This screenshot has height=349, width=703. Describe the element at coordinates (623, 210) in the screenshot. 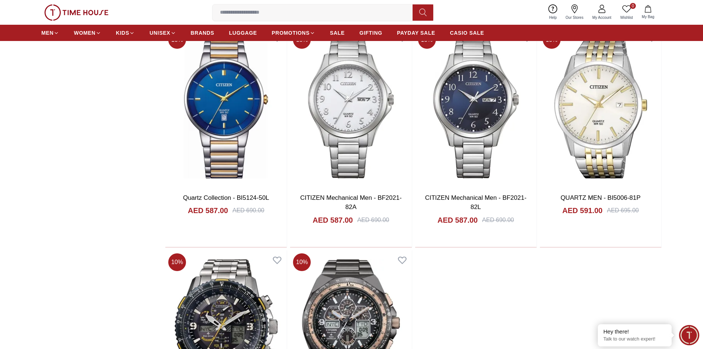

I see `div: AED 695.00` at that location.